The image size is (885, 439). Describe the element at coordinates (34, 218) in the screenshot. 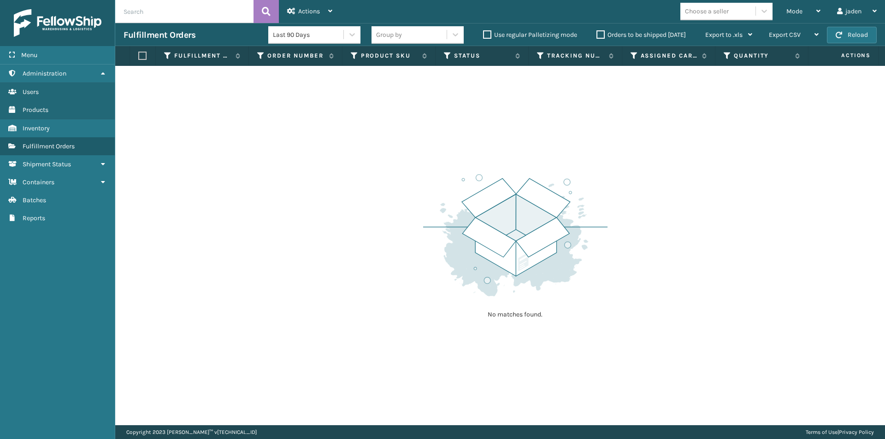

I see `span: Reports` at that location.